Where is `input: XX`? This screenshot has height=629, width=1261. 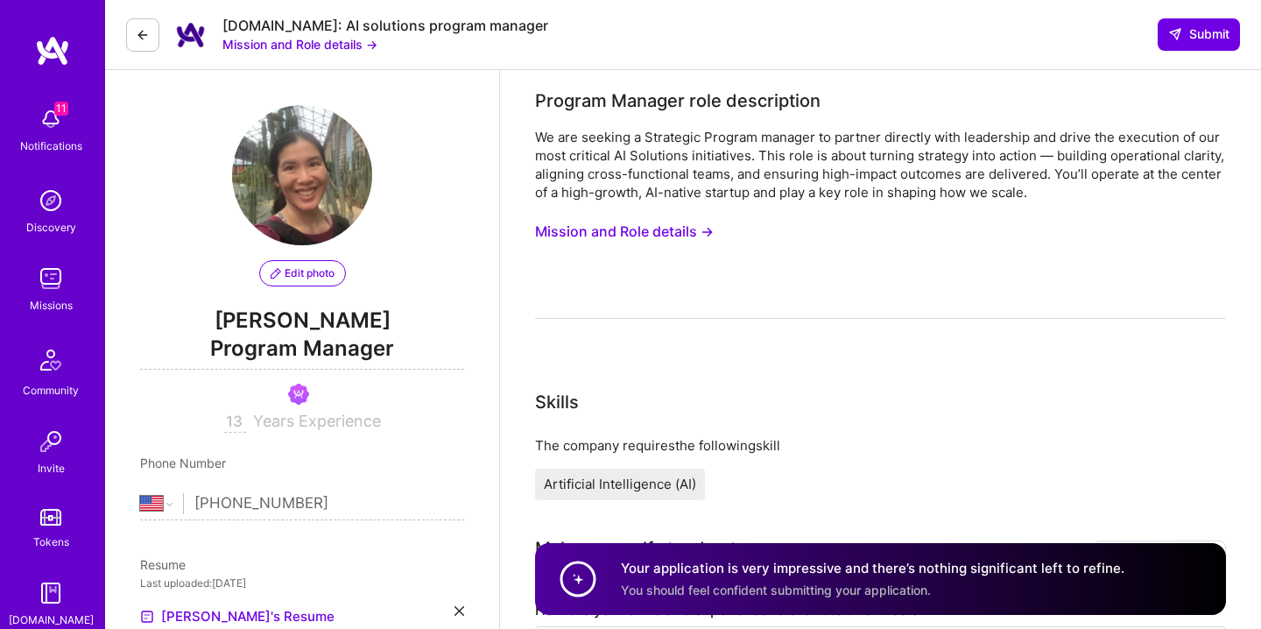
input: XX is located at coordinates (235, 422).